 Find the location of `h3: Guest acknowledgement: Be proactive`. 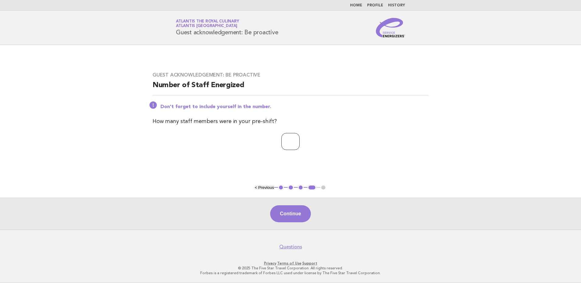

h3: Guest acknowledgement: Be proactive is located at coordinates (290, 75).